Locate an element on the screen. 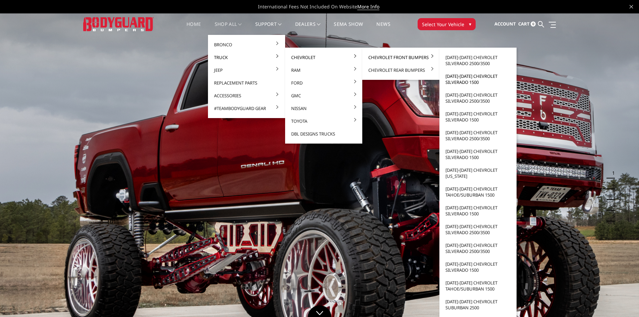 The width and height of the screenshot is (639, 317). a: More Info is located at coordinates (368, 7).